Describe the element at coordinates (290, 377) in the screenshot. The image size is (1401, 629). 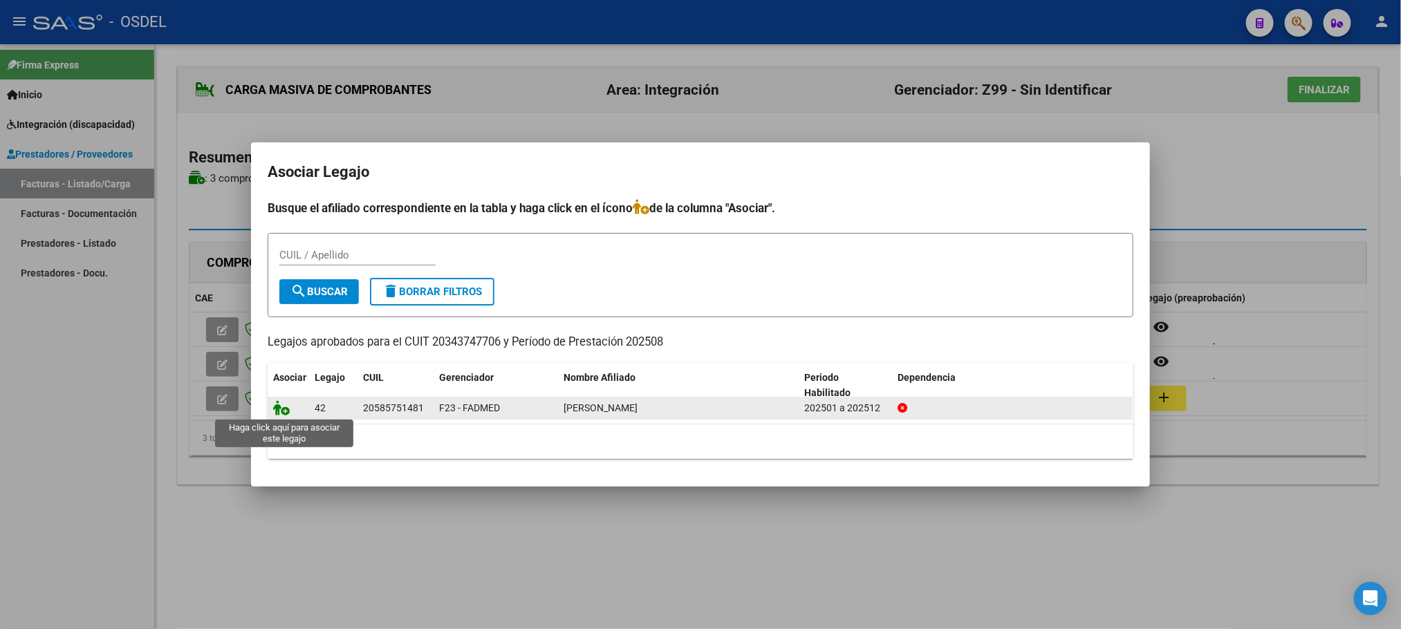
I see `span: Asociar` at that location.